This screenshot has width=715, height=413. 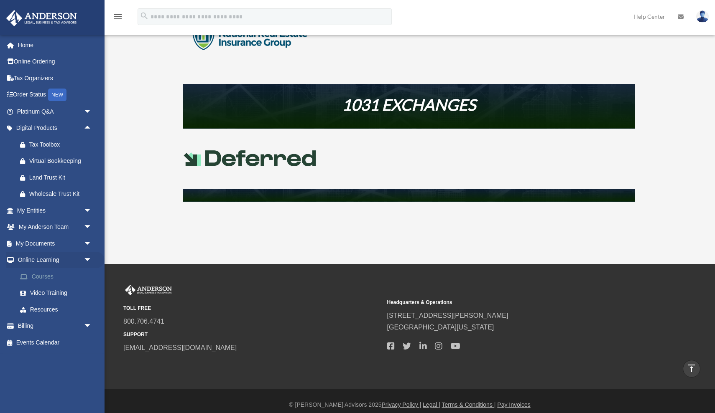 What do you see at coordinates (55, 128) in the screenshot?
I see `a: Digital Productsarrow_drop_up` at bounding box center [55, 128].